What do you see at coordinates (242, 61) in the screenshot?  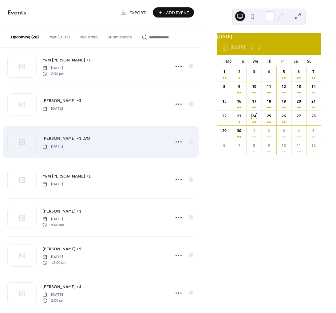 I see `div: Tu` at bounding box center [242, 61].